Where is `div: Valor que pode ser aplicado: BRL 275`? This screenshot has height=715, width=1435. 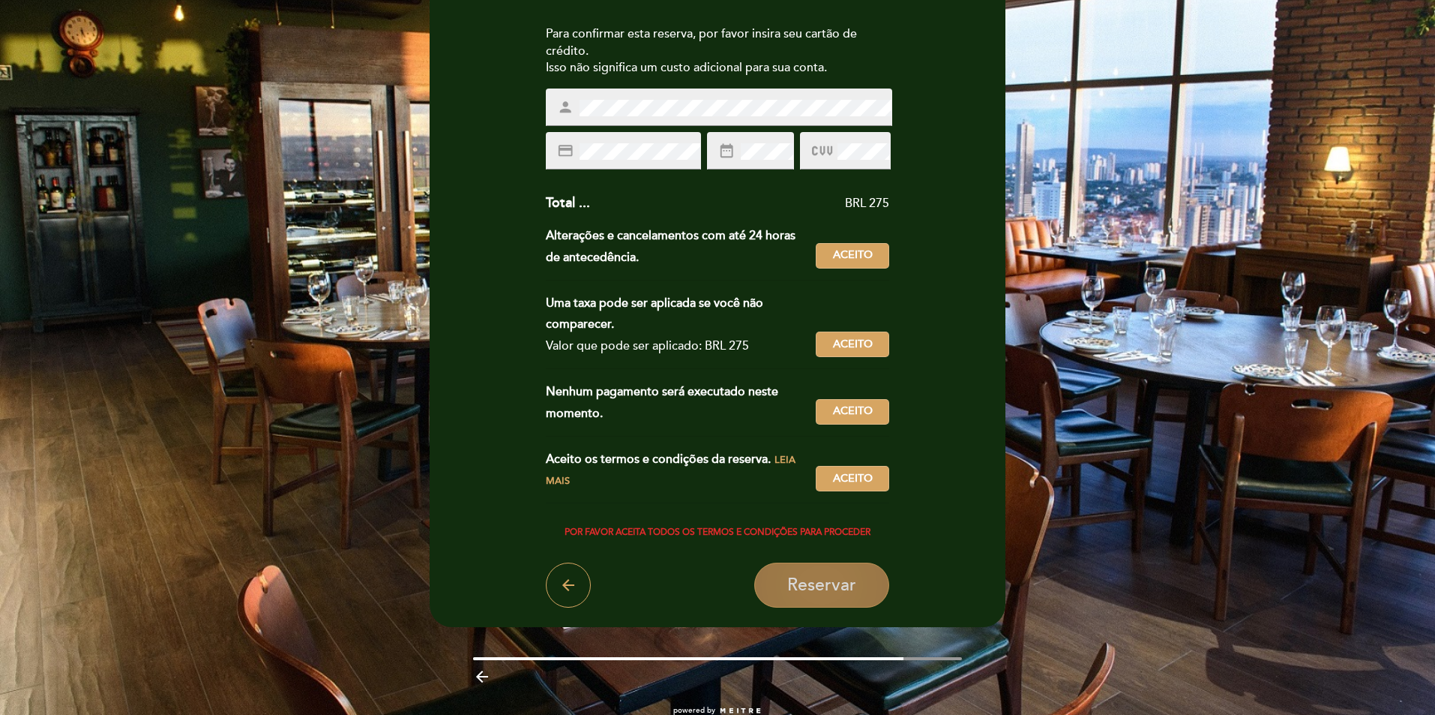
div: Valor que pode ser aplicado: BRL 275 is located at coordinates (675, 346).